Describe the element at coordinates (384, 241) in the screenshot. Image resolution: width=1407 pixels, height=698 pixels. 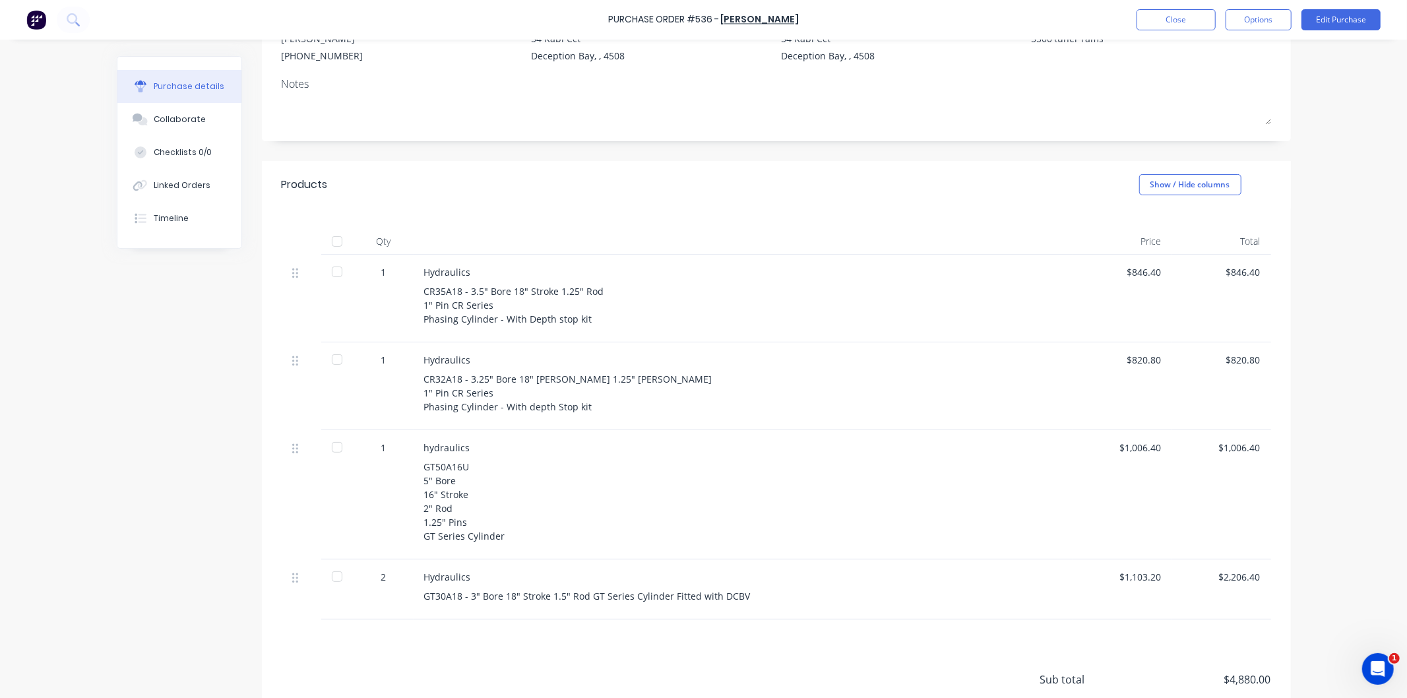
I see `div: Qty` at that location.